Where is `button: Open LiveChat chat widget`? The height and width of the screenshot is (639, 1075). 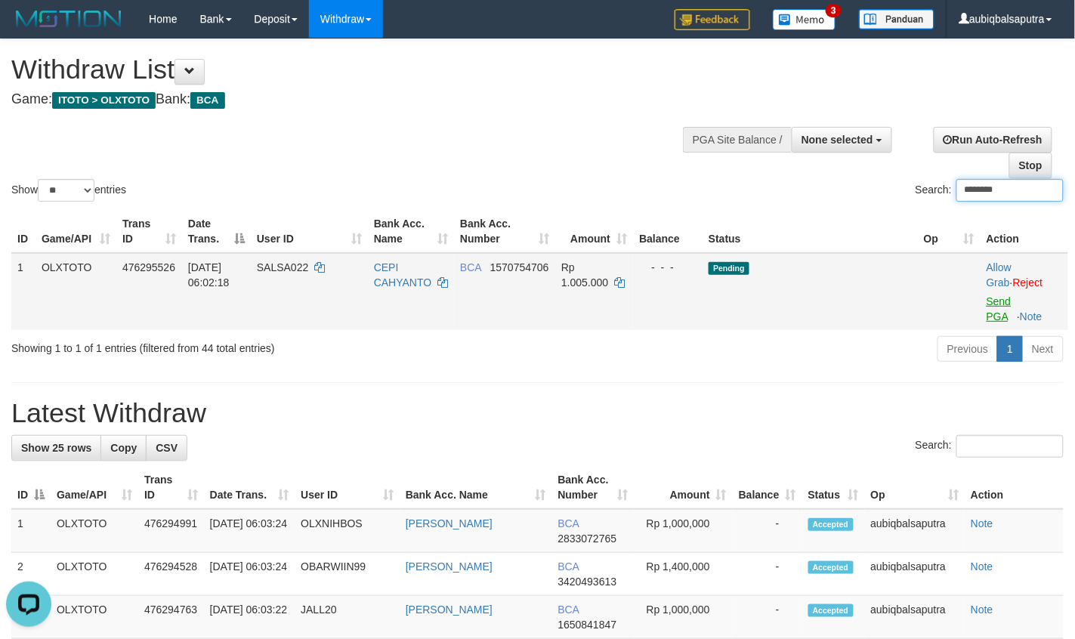 button: Open LiveChat chat widget is located at coordinates (29, 29).